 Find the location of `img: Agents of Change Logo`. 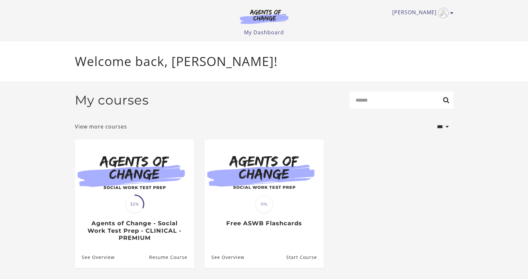

img: Agents of Change Logo is located at coordinates (264, 17).